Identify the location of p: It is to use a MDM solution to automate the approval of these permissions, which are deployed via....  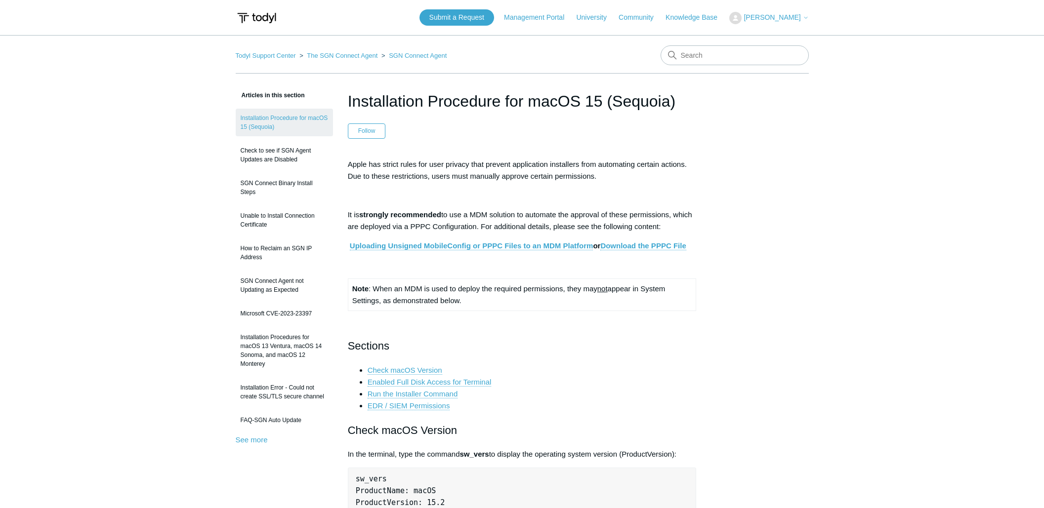
(522, 221).